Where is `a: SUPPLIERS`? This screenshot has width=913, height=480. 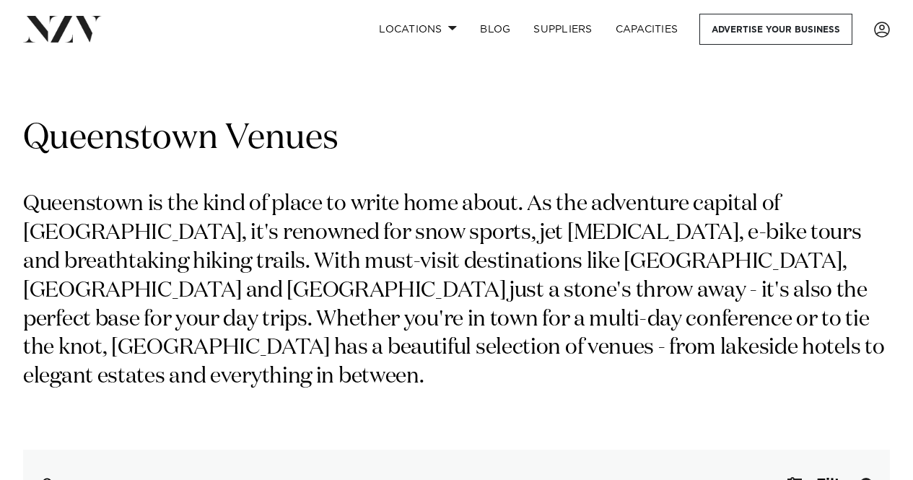 a: SUPPLIERS is located at coordinates (562, 29).